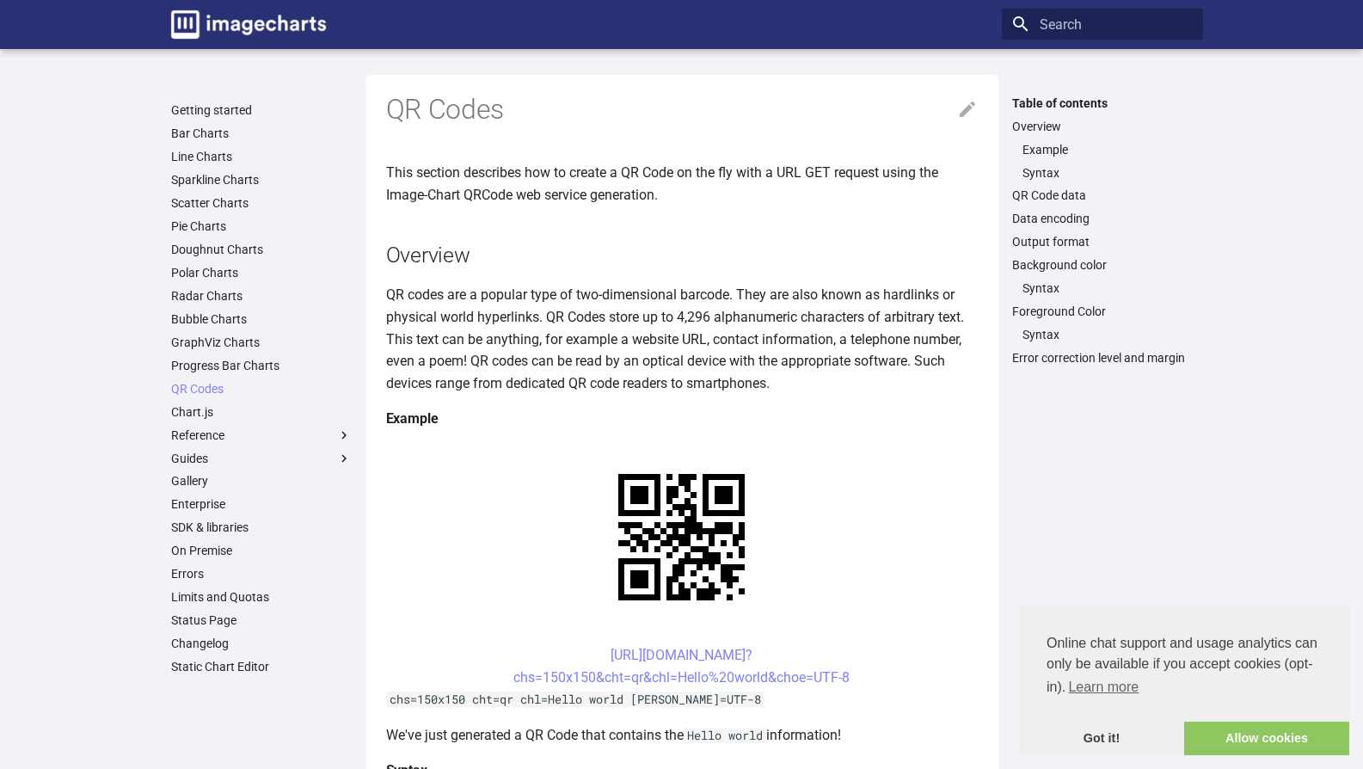 Image resolution: width=1363 pixels, height=769 pixels. Describe the element at coordinates (261, 296) in the screenshot. I see `a: Radar Charts` at that location.